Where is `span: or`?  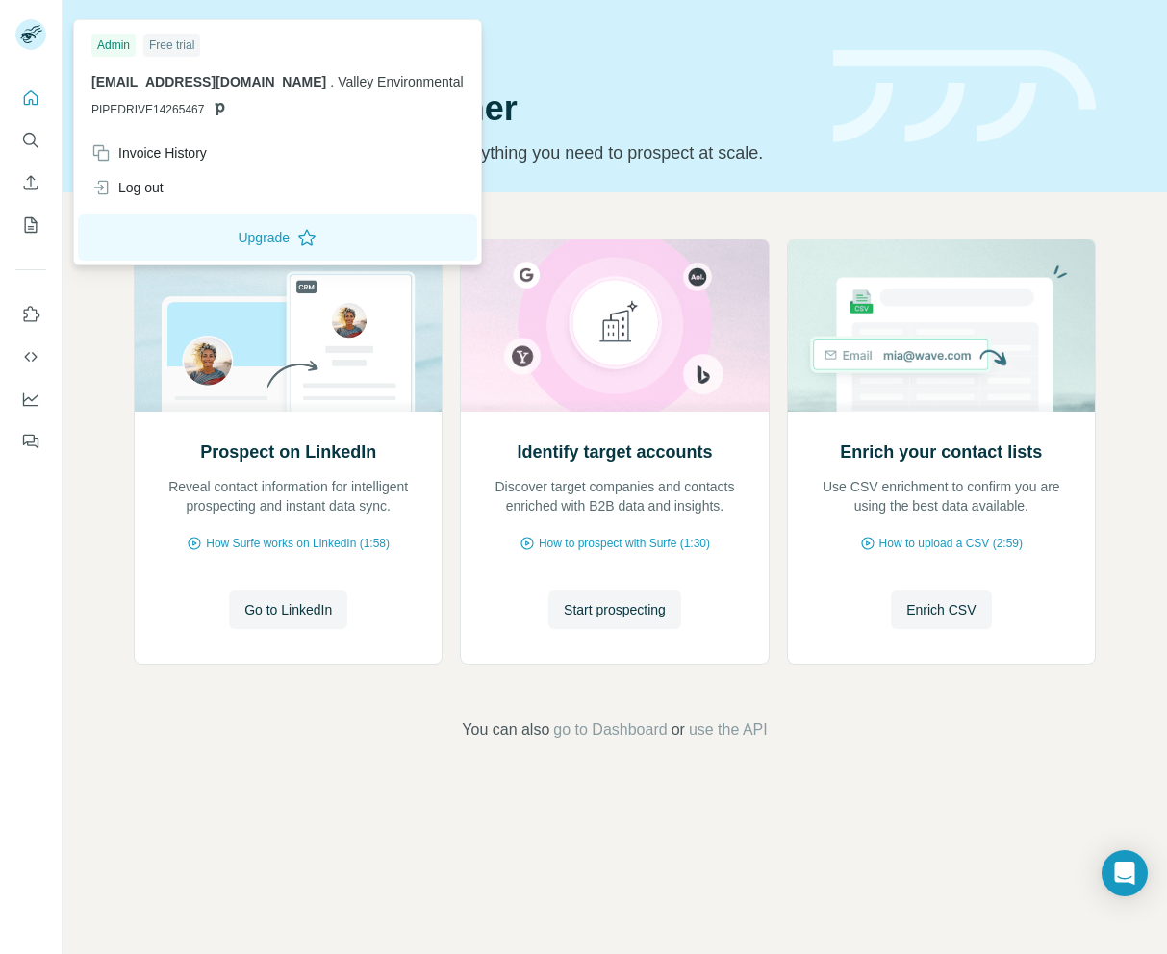
span: or is located at coordinates (678, 730).